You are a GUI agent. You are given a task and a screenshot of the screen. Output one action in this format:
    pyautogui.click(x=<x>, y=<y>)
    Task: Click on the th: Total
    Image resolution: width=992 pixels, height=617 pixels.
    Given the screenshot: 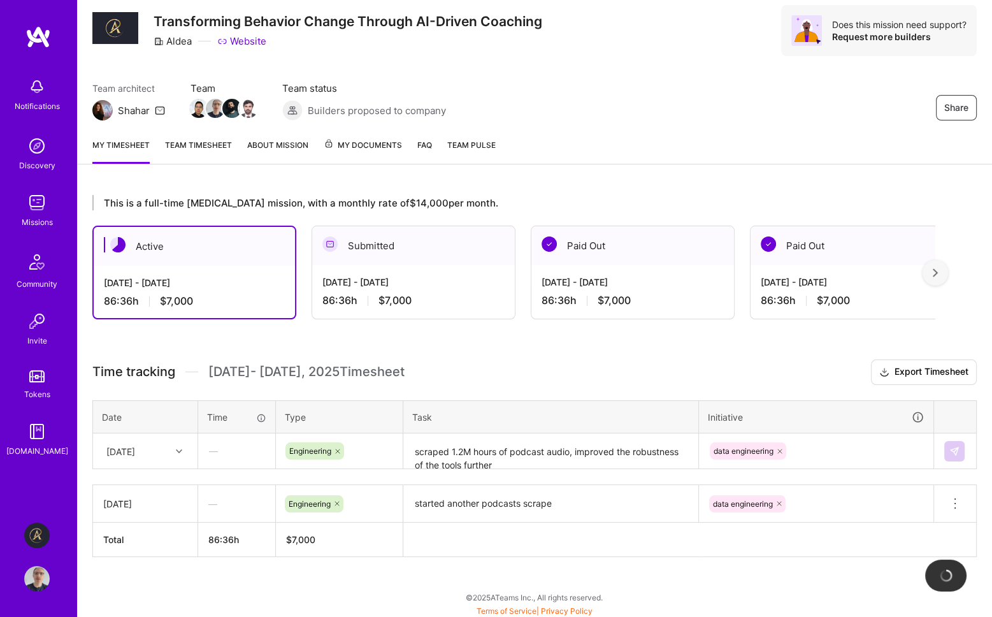 What is the action you would take?
    pyautogui.click(x=145, y=540)
    